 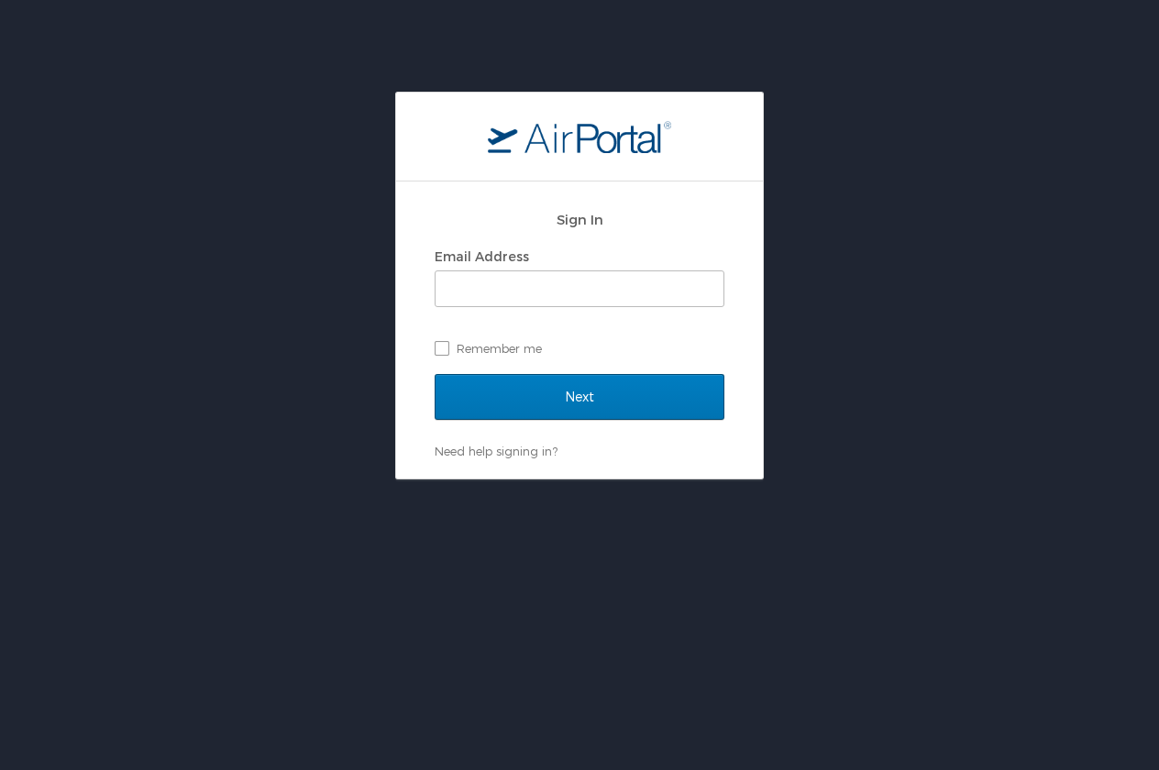 What do you see at coordinates (481, 256) in the screenshot?
I see `label: Email Address` at bounding box center [481, 256].